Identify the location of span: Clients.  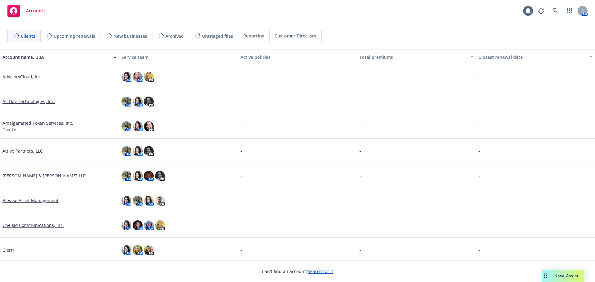
(28, 36).